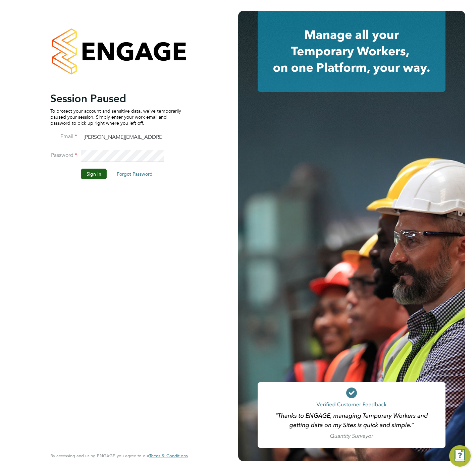 The height and width of the screenshot is (472, 476). What do you see at coordinates (119, 456) in the screenshot?
I see `span: By accessing and using ENGAGE you agree to our` at bounding box center [119, 456].